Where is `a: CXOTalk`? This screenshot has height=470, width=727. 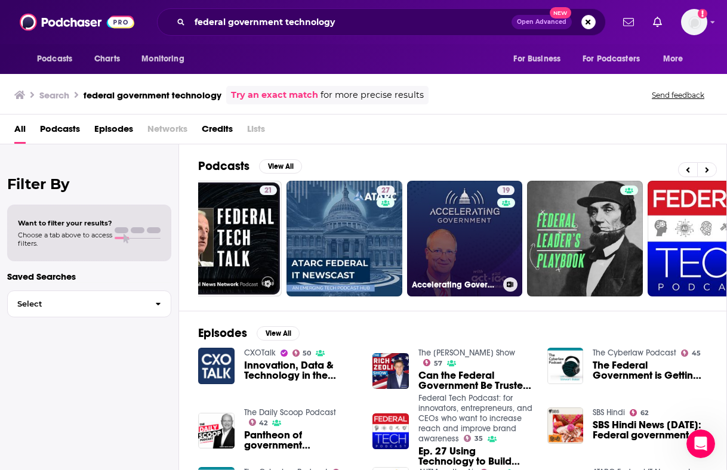
a: CXOTalk is located at coordinates (260, 353).